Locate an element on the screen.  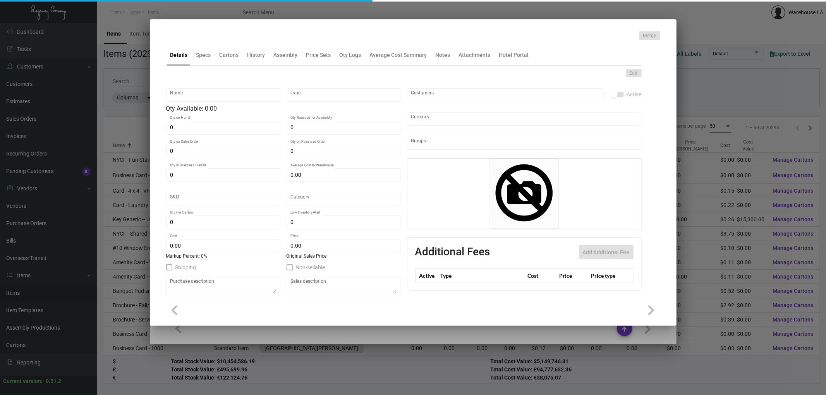
div: Current version: is located at coordinates (23, 381).